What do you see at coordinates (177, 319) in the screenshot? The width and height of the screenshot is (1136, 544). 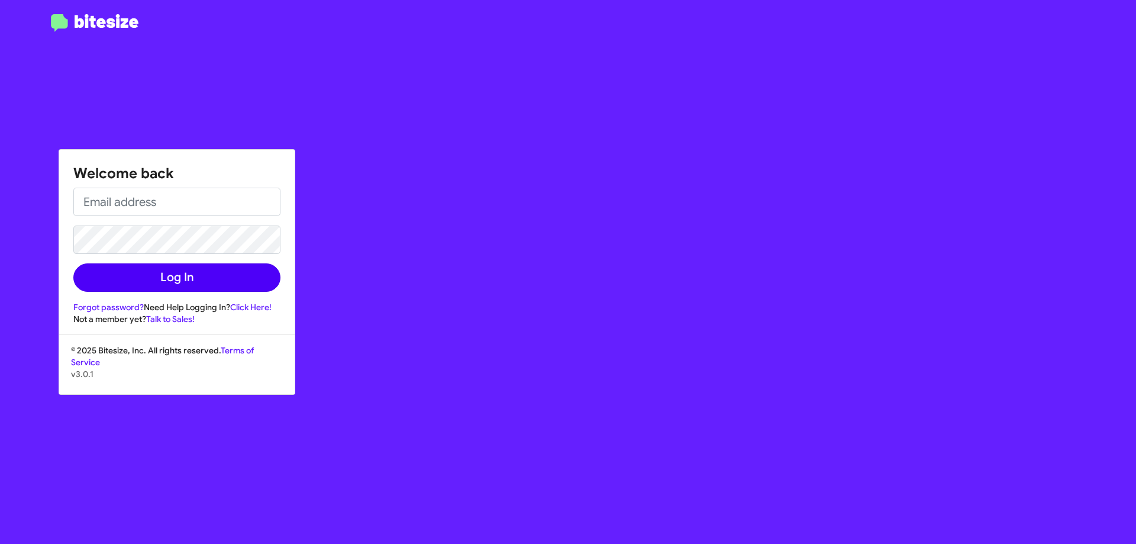 I see `div: Not a member yet?` at bounding box center [177, 319].